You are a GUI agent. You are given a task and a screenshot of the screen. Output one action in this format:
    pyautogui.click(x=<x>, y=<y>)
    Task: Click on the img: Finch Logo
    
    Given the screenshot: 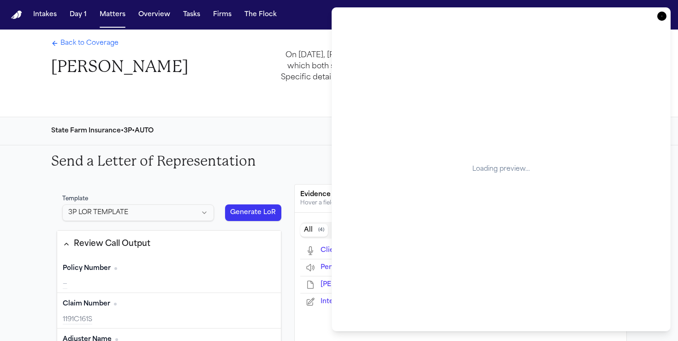 What is the action you would take?
    pyautogui.click(x=17, y=15)
    